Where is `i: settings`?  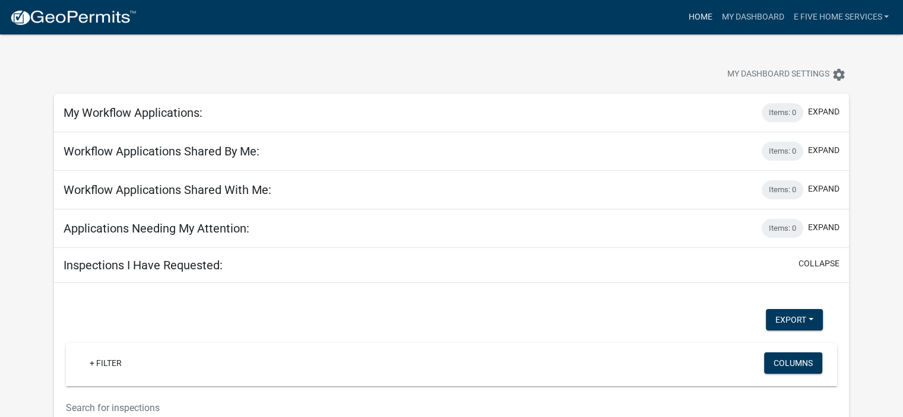
i: settings is located at coordinates (839, 75).